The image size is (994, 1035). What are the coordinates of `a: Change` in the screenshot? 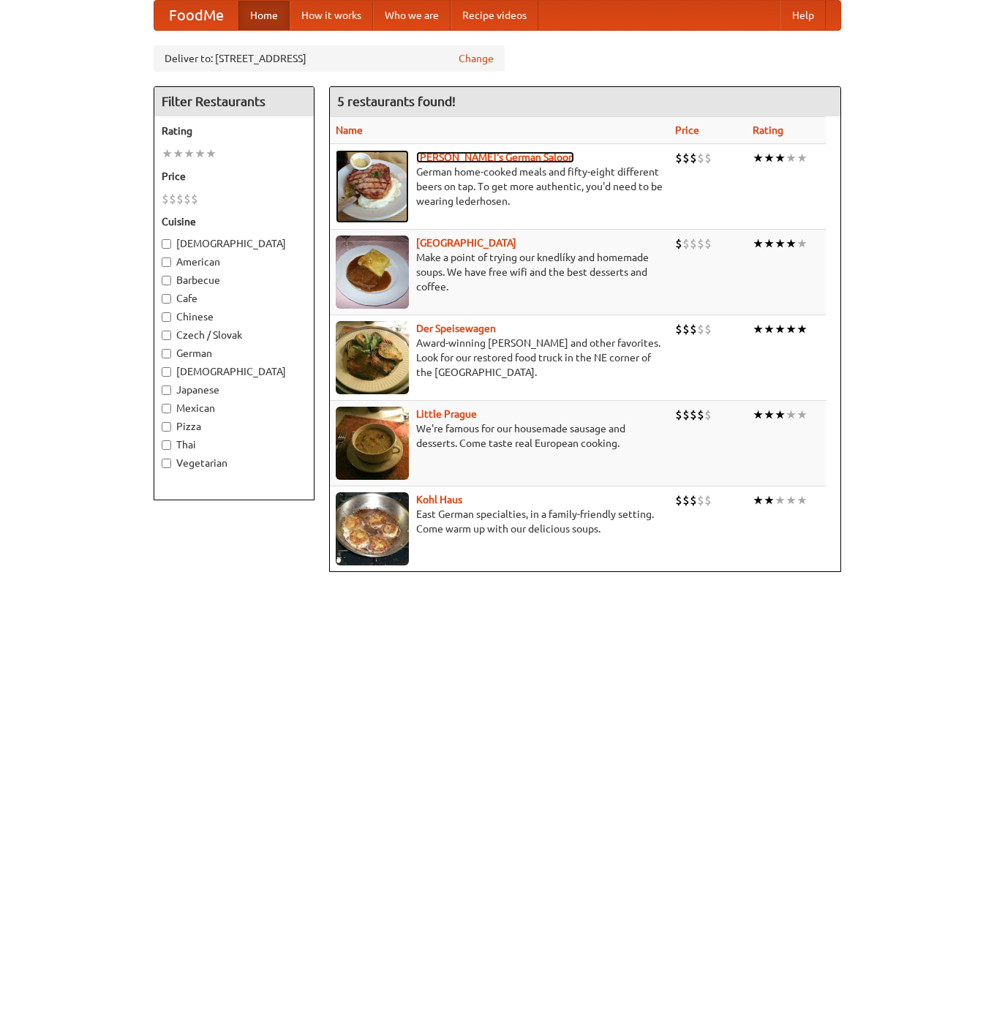 It's located at (476, 59).